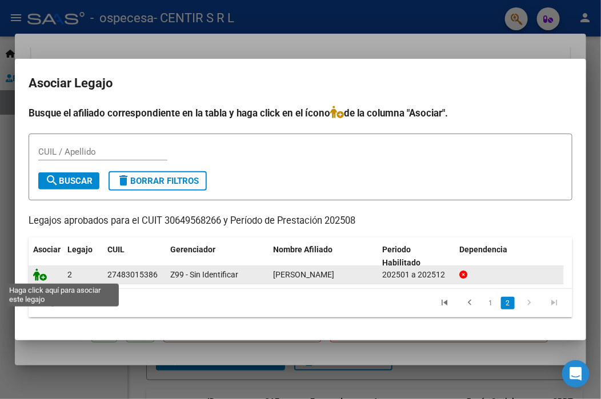 The width and height of the screenshot is (601, 399). What do you see at coordinates (508, 303) in the screenshot?
I see `li: page 2` at bounding box center [508, 303].